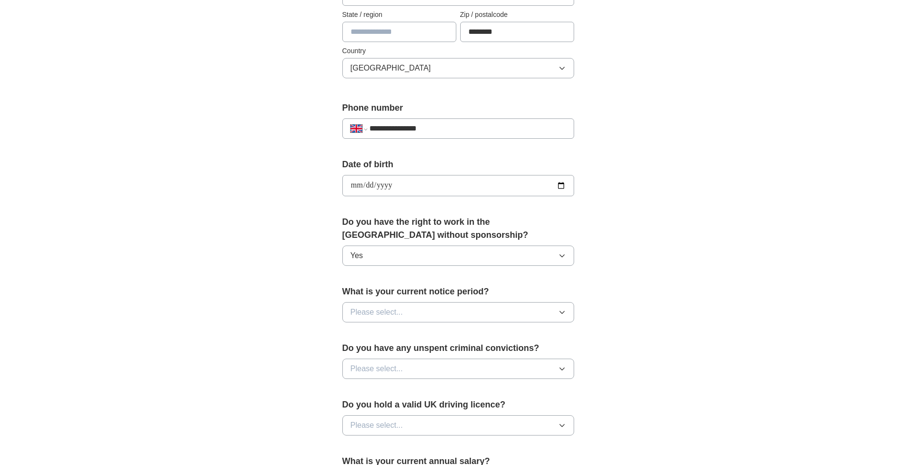  What do you see at coordinates (458, 291) in the screenshot?
I see `label: What is your current notice period?` at bounding box center [458, 291].